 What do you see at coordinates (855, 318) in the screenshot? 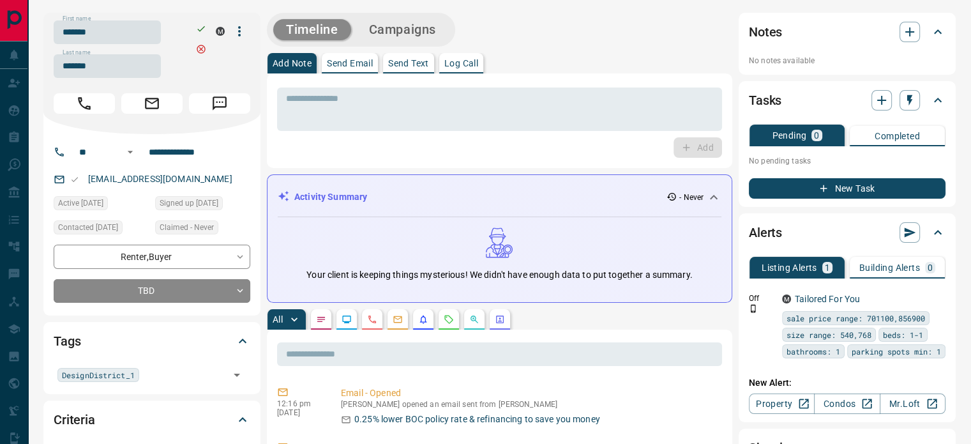
I see `span: sale price range: 701100,856900` at bounding box center [855, 318].